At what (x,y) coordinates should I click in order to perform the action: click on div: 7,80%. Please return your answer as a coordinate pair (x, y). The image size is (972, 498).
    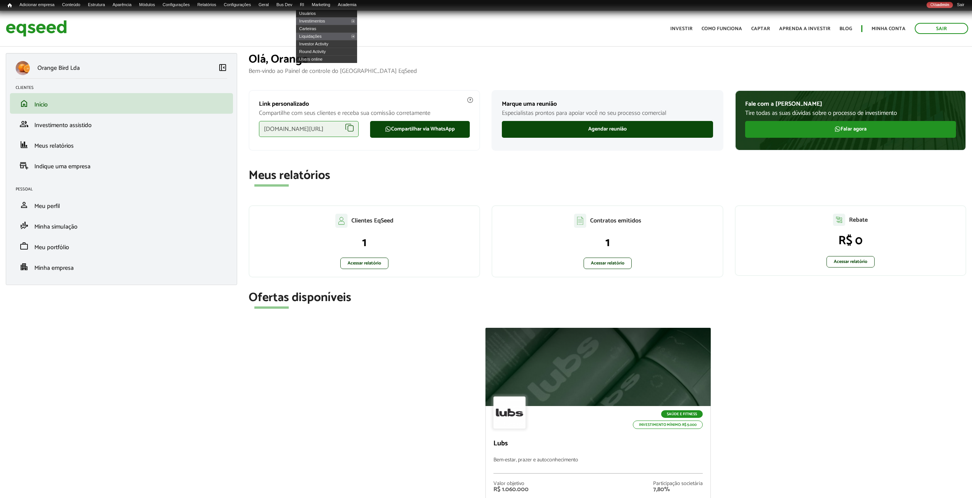
    Looking at the image, I should click on (678, 490).